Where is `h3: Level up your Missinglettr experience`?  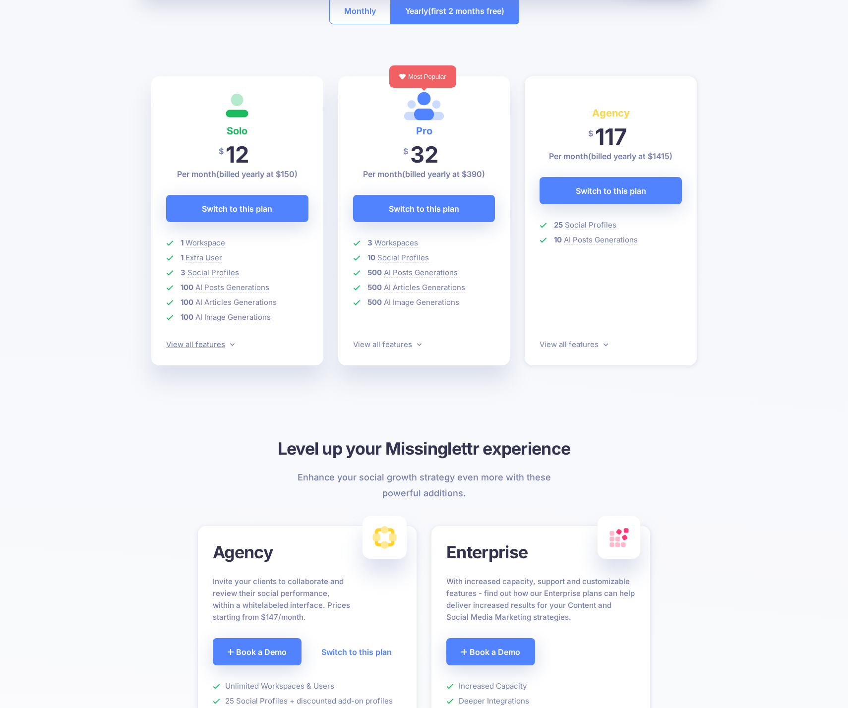 h3: Level up your Missinglettr experience is located at coordinates (424, 448).